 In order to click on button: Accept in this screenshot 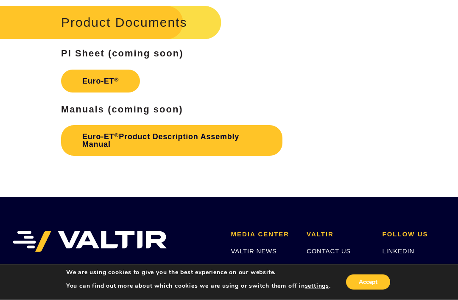, I will do `click(368, 282)`.